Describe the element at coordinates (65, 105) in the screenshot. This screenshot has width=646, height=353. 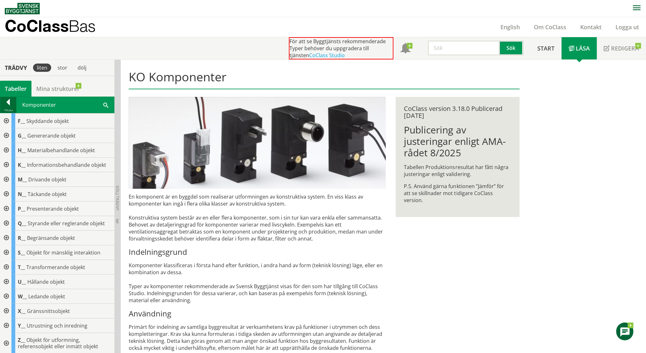
I see `div: Komponenter` at that location.